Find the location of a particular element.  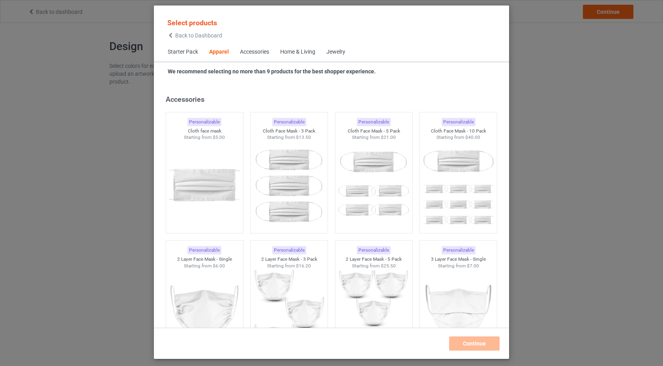

div: 3 Layer Face Mask - Single is located at coordinates (458, 259).